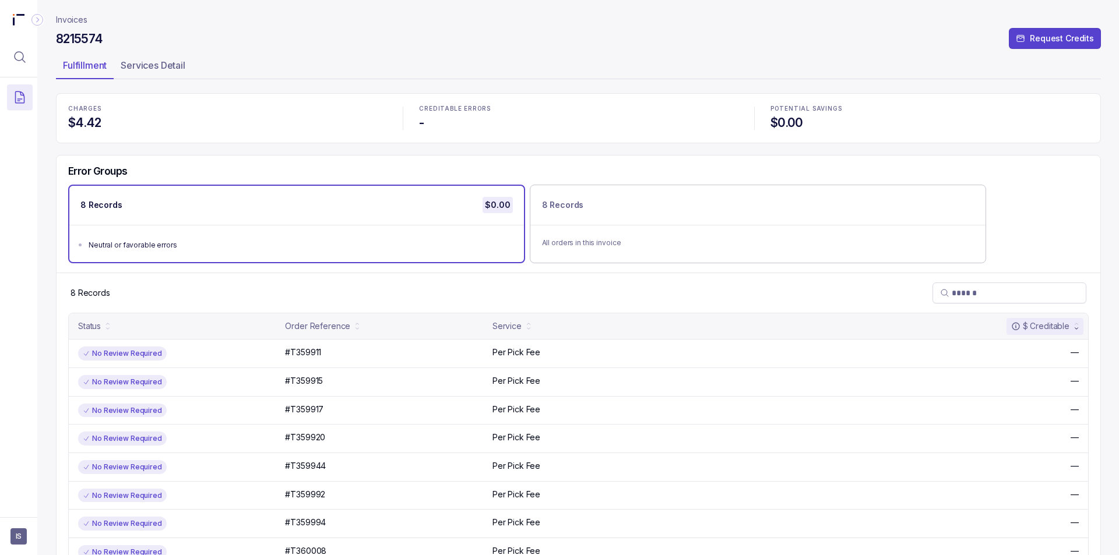 The image size is (1119, 555). Describe the element at coordinates (84, 65) in the screenshot. I see `p: Fulfillment` at that location.